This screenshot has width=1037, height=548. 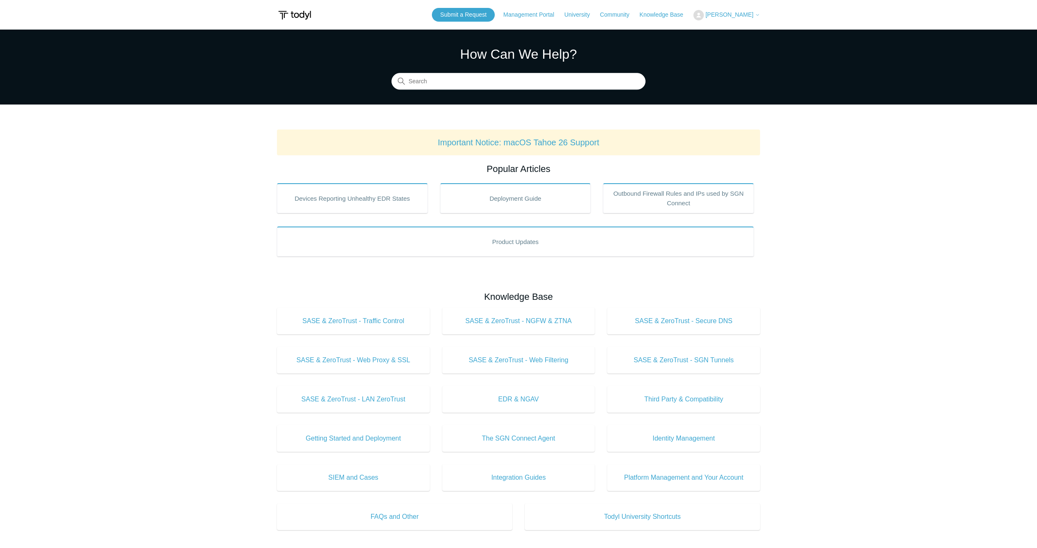 What do you see at coordinates (353, 321) in the screenshot?
I see `a: SASE & ZeroTrust - Traffic Control` at bounding box center [353, 321].